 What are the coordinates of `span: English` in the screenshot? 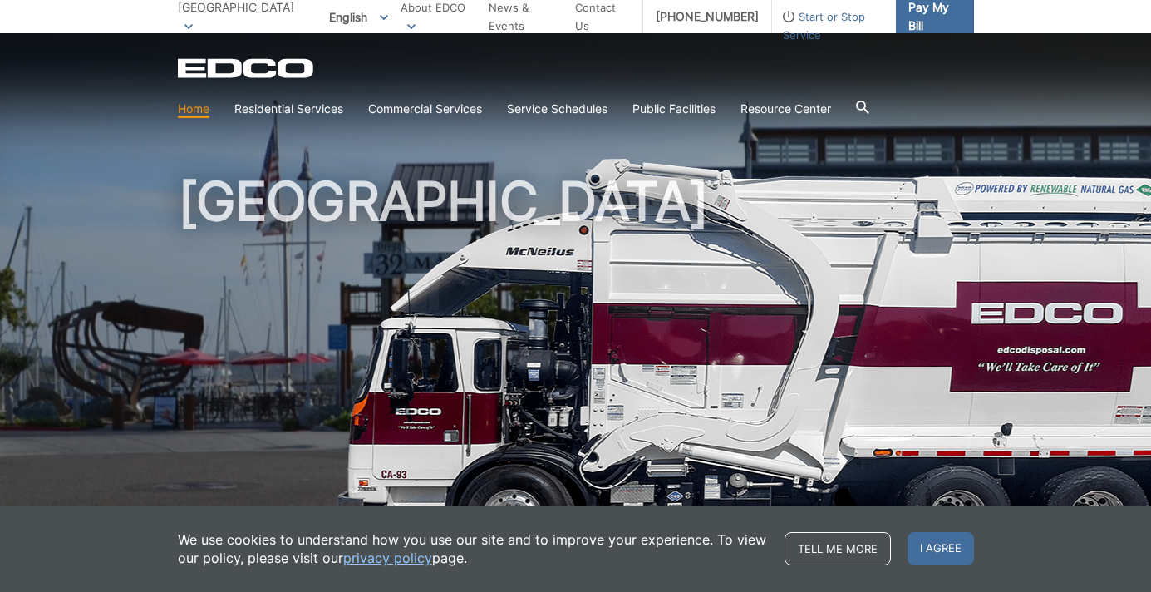 It's located at (358, 17).